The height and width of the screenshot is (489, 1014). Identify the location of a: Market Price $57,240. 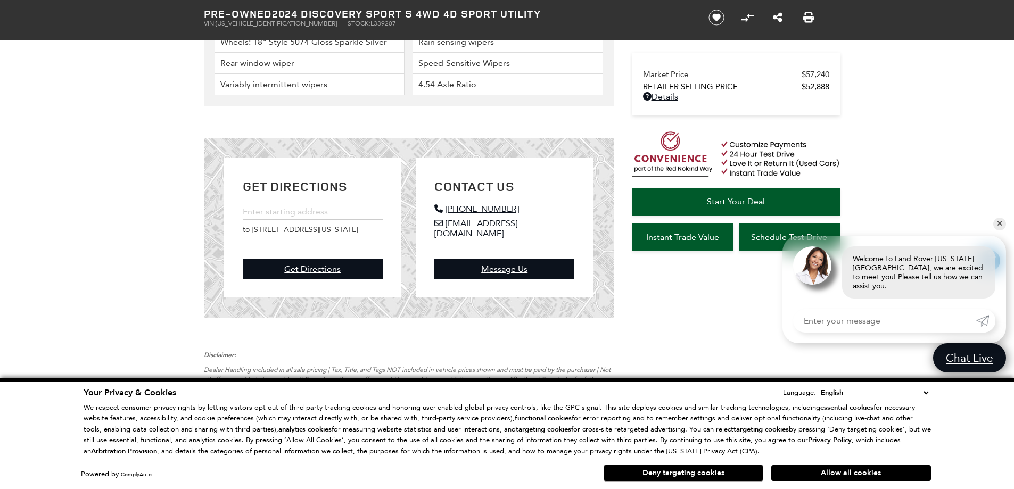
(736, 75).